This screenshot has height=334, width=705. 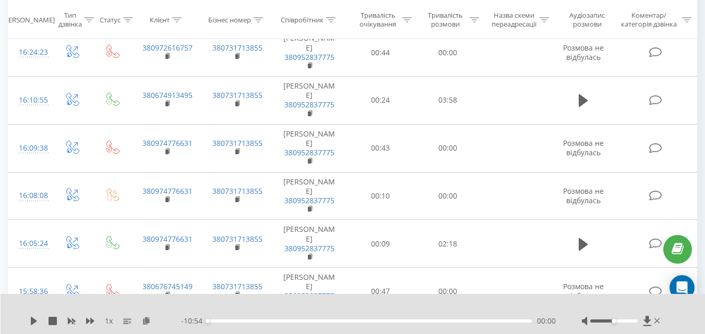 What do you see at coordinates (546, 321) in the screenshot?
I see `span: 00:00` at bounding box center [546, 321].